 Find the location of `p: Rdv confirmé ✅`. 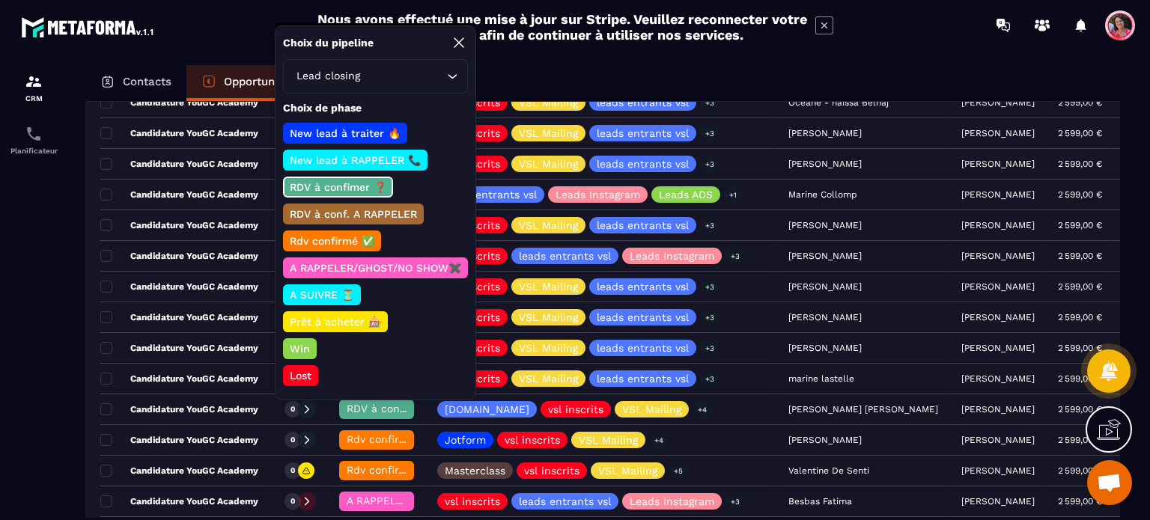

p: Rdv confirmé ✅ is located at coordinates (332, 241).